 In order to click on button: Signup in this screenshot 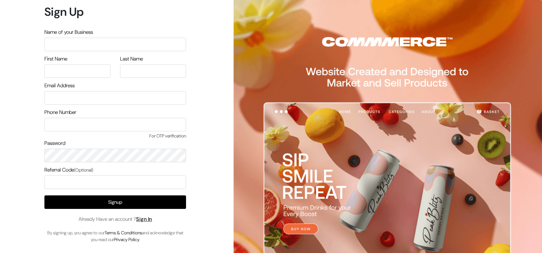, I will do `click(115, 202)`.